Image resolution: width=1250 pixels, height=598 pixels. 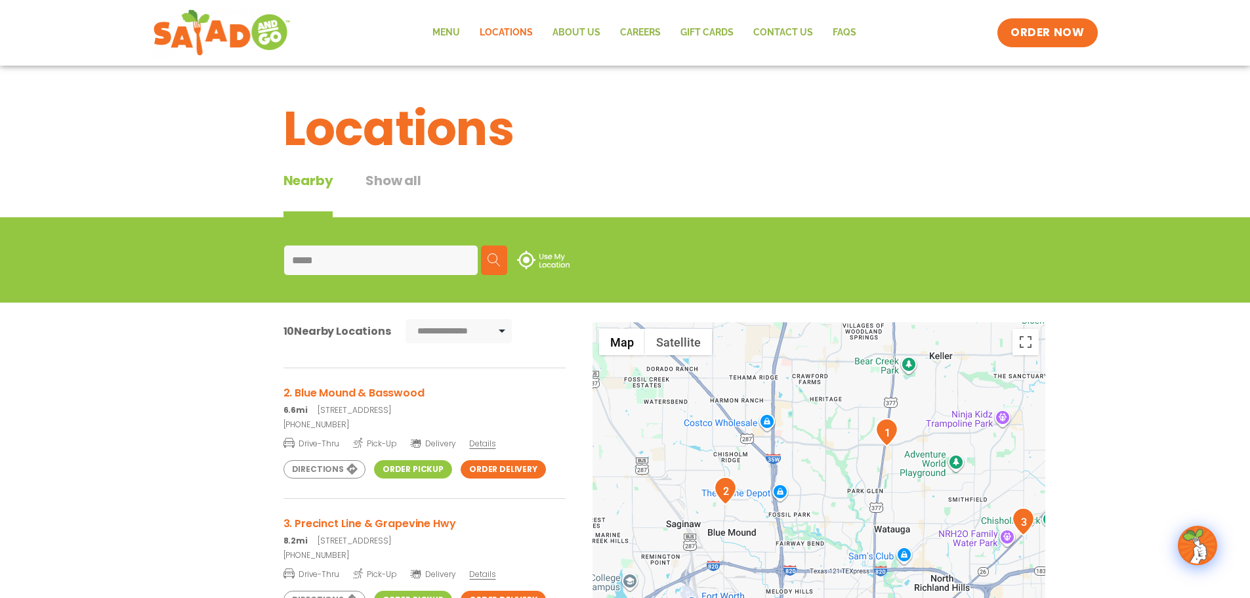 I want to click on button: Show street map, so click(x=622, y=342).